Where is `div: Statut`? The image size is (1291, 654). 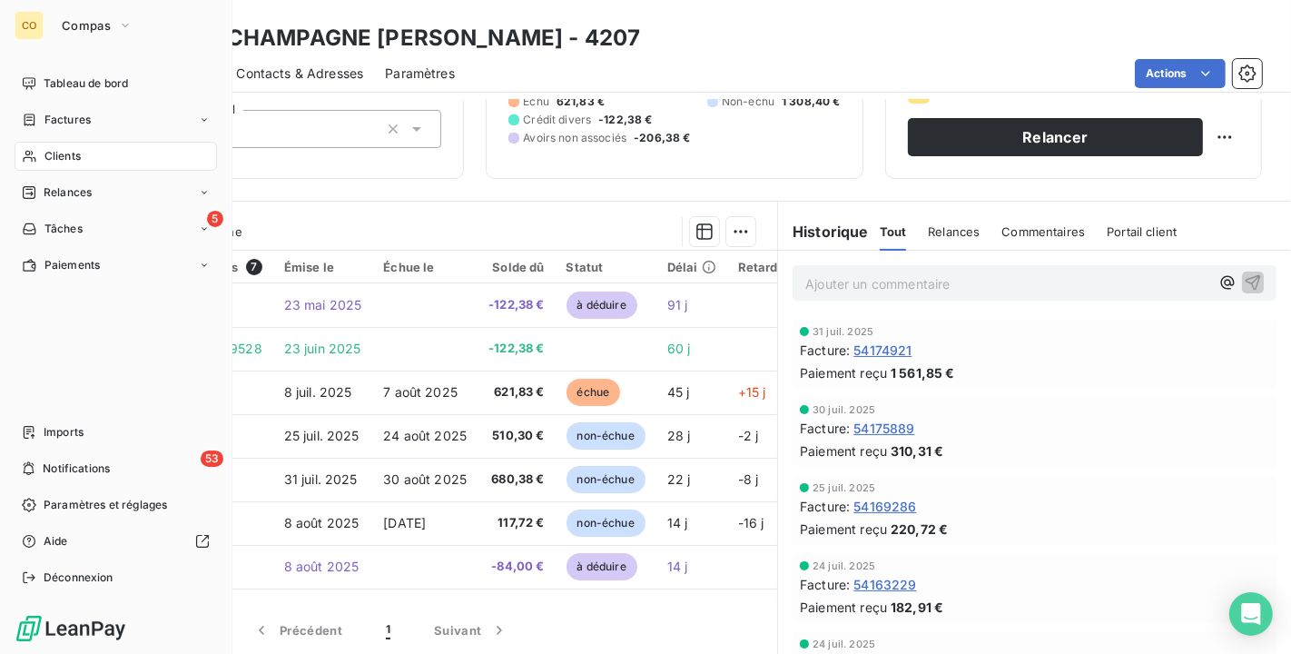
div: Statut is located at coordinates (606, 267).